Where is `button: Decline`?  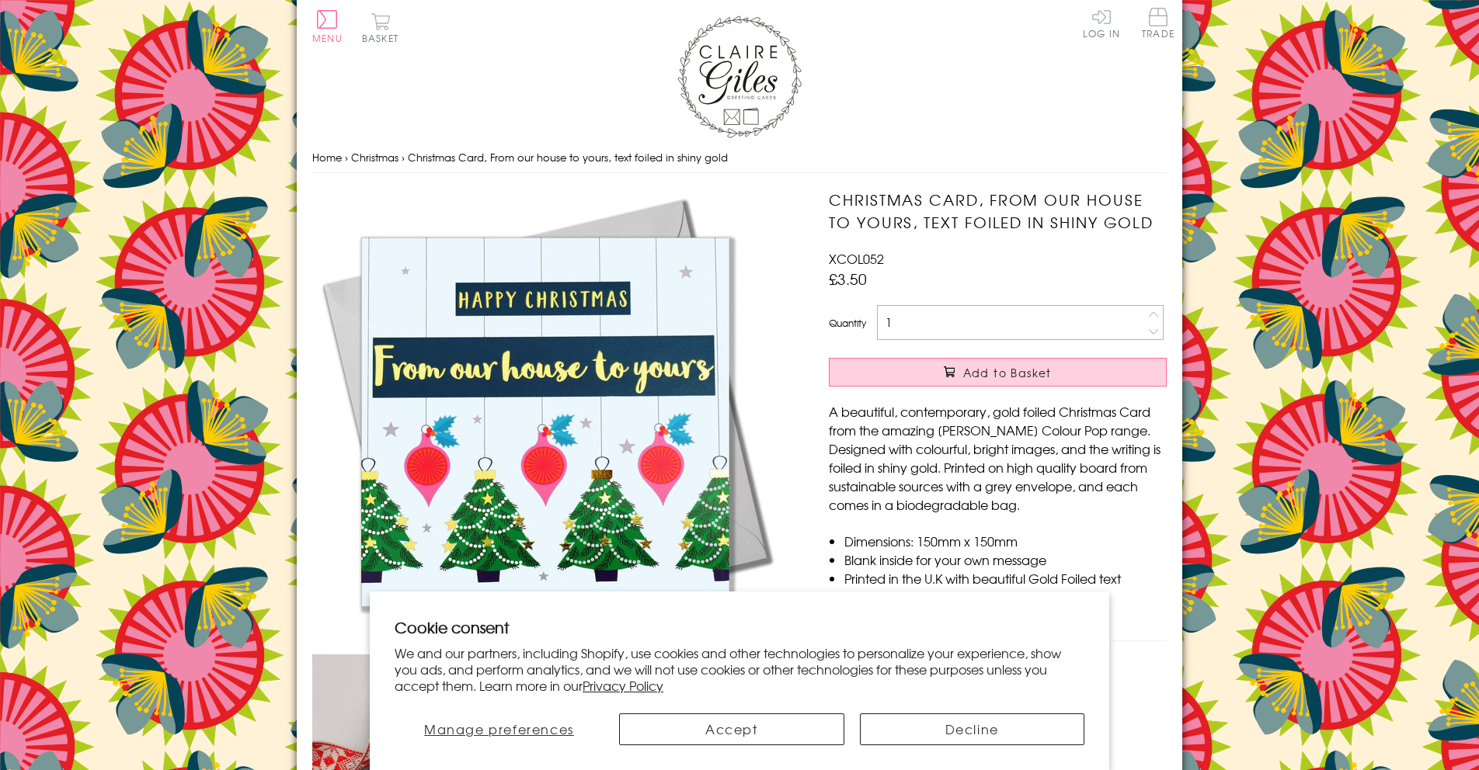 button: Decline is located at coordinates (972, 729).